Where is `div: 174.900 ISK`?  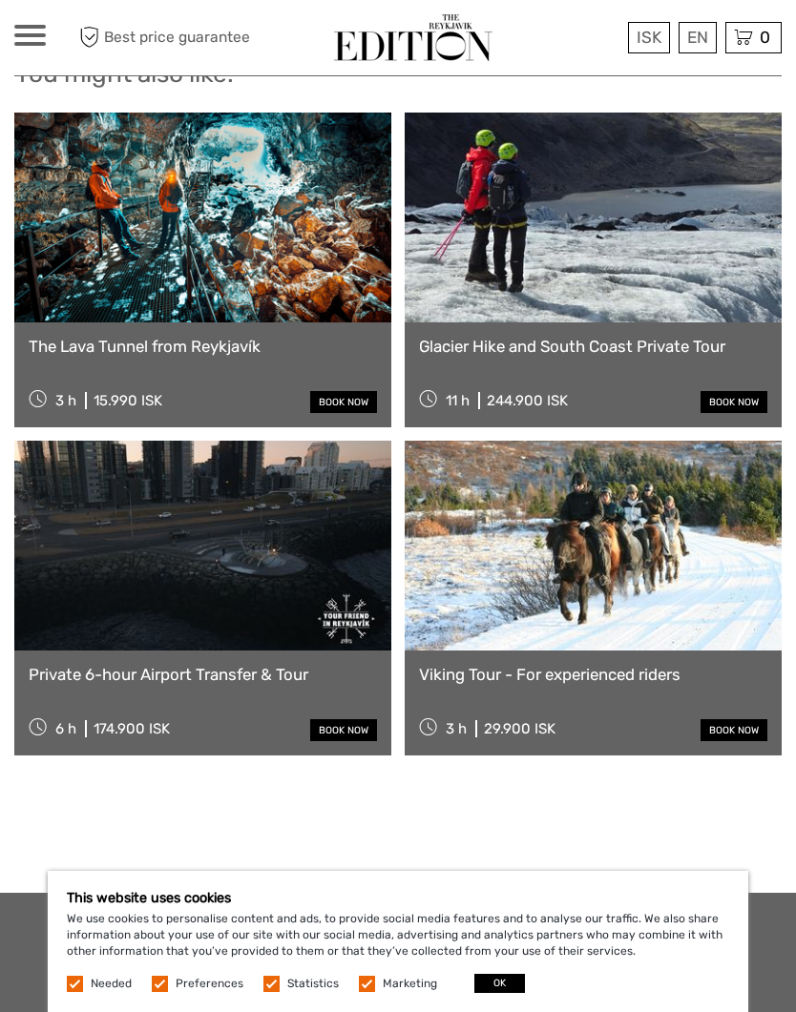
div: 174.900 ISK is located at coordinates (132, 729).